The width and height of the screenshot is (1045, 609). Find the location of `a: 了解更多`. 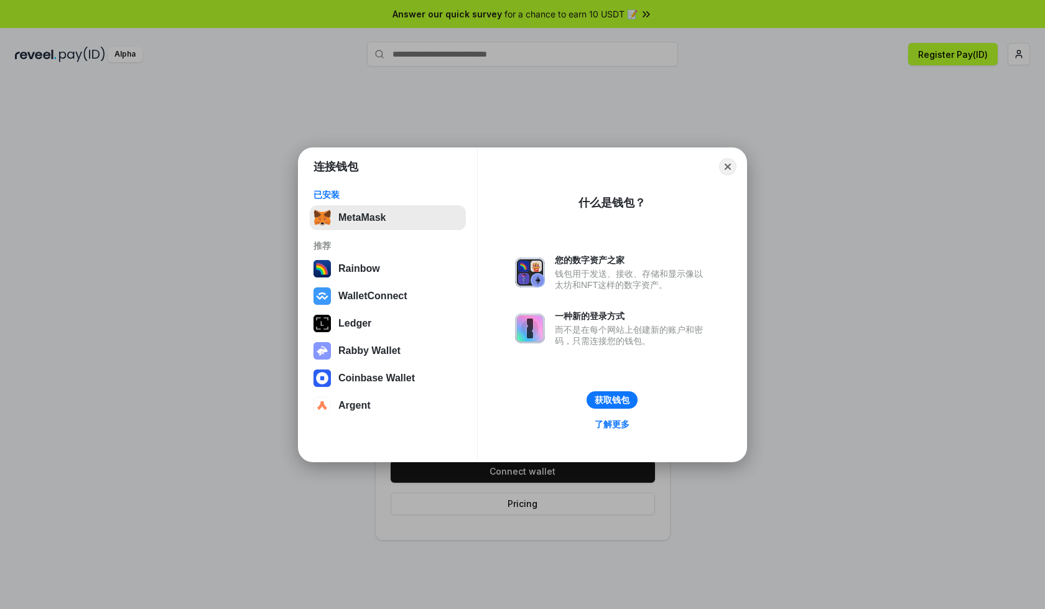

a: 了解更多 is located at coordinates (612, 424).